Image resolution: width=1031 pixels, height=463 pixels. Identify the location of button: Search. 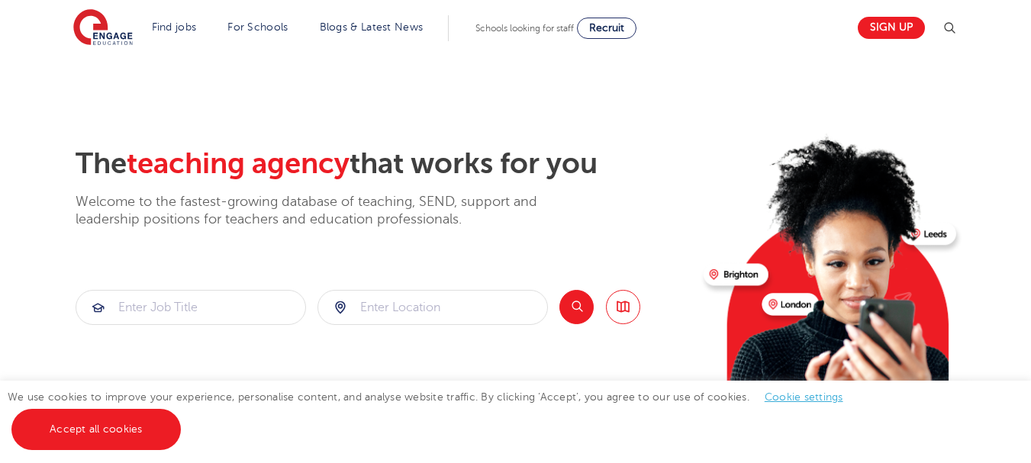
(576, 307).